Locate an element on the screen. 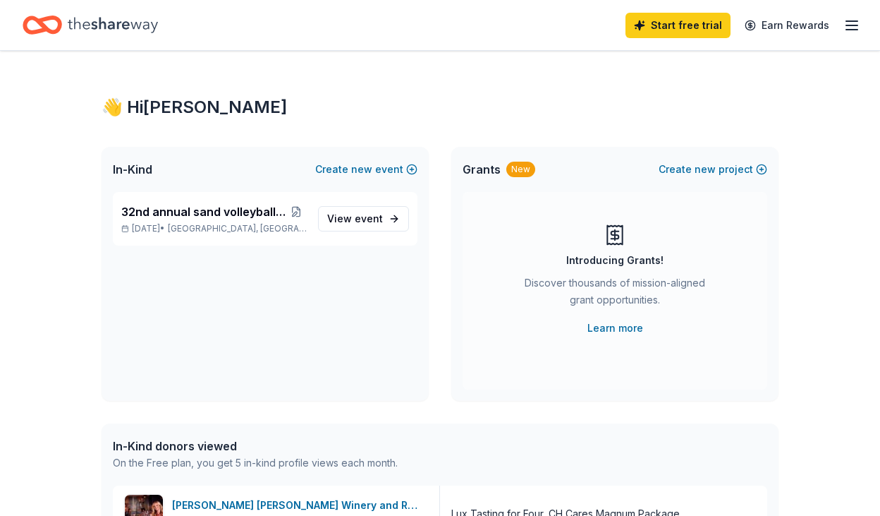 The image size is (880, 516). a: Home is located at coordinates (90, 25).